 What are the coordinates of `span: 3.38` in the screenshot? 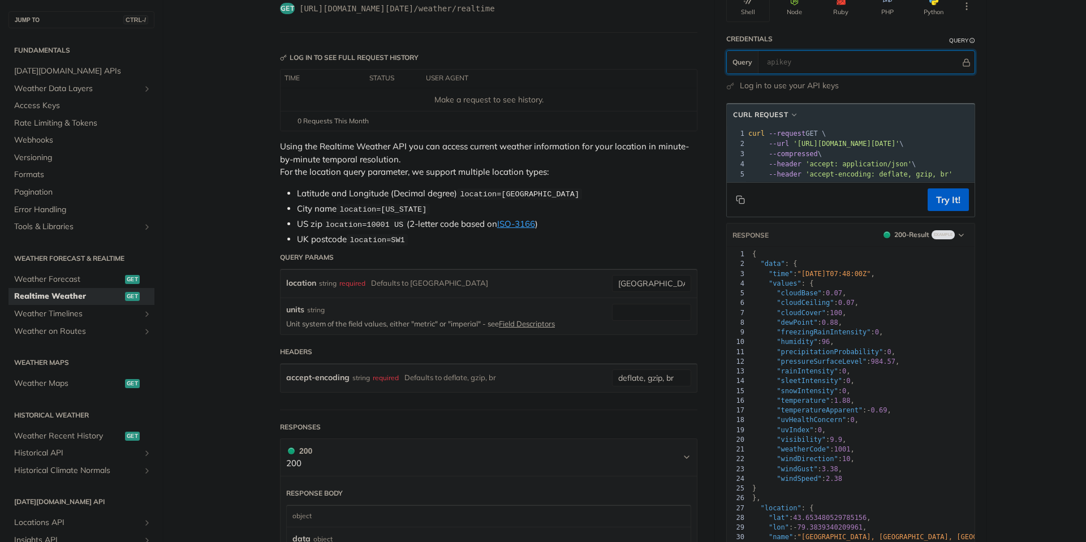 It's located at (830, 469).